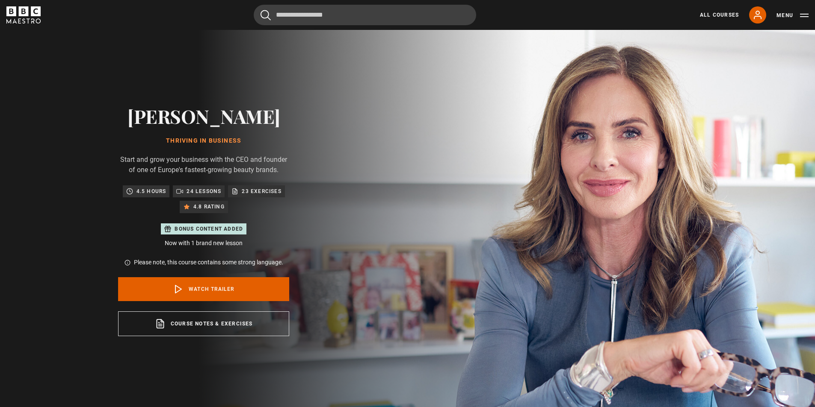 The width and height of the screenshot is (815, 407). I want to click on p: 24 lessons, so click(204, 192).